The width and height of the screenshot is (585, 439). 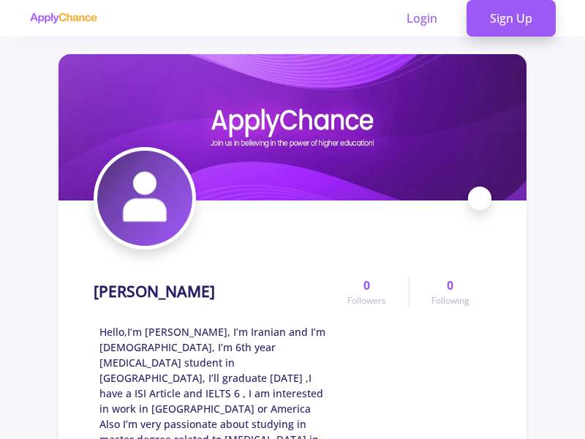 I want to click on a: 0Followers, so click(x=366, y=292).